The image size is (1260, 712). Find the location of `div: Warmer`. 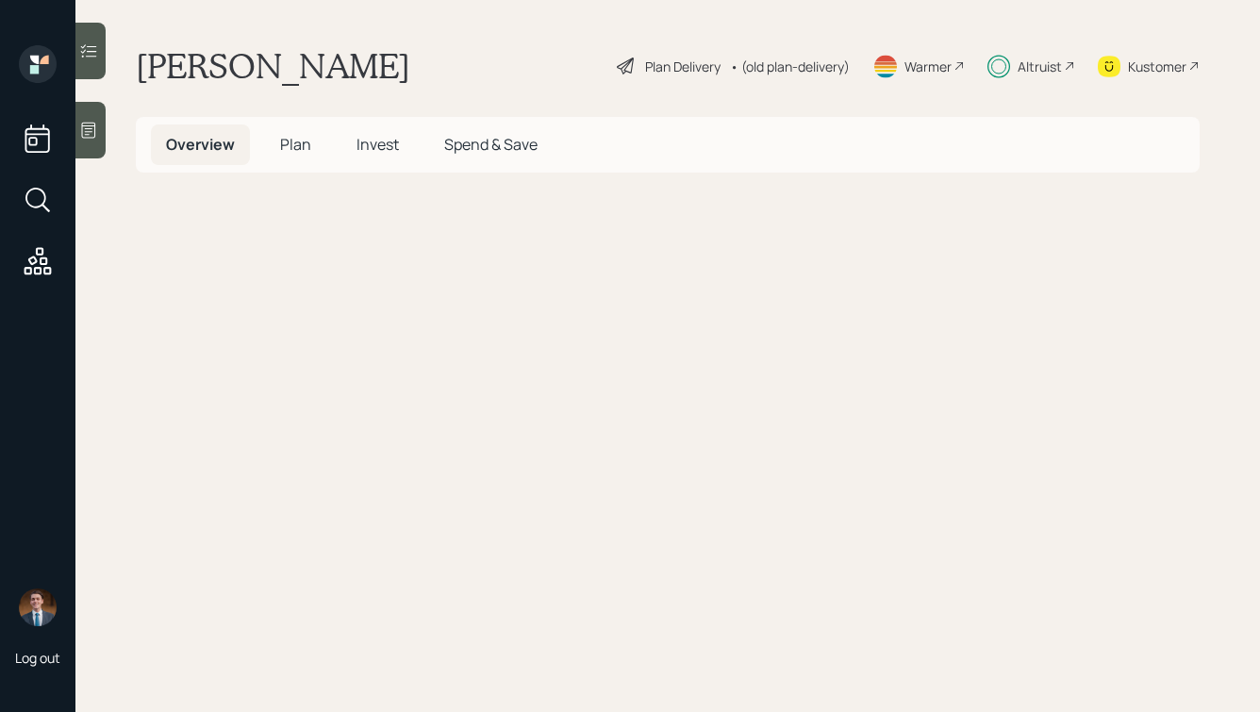

div: Warmer is located at coordinates (928, 66).